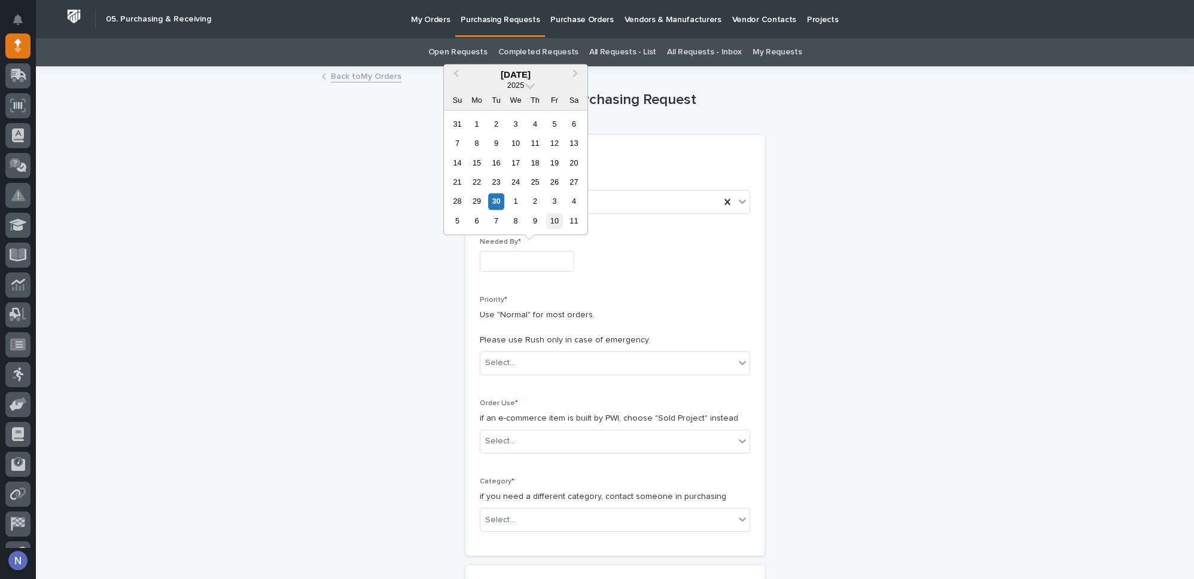 This screenshot has width=1194, height=579. Describe the element at coordinates (476, 202) in the screenshot. I see `div: Choose Monday, September 29th, 2025` at that location.